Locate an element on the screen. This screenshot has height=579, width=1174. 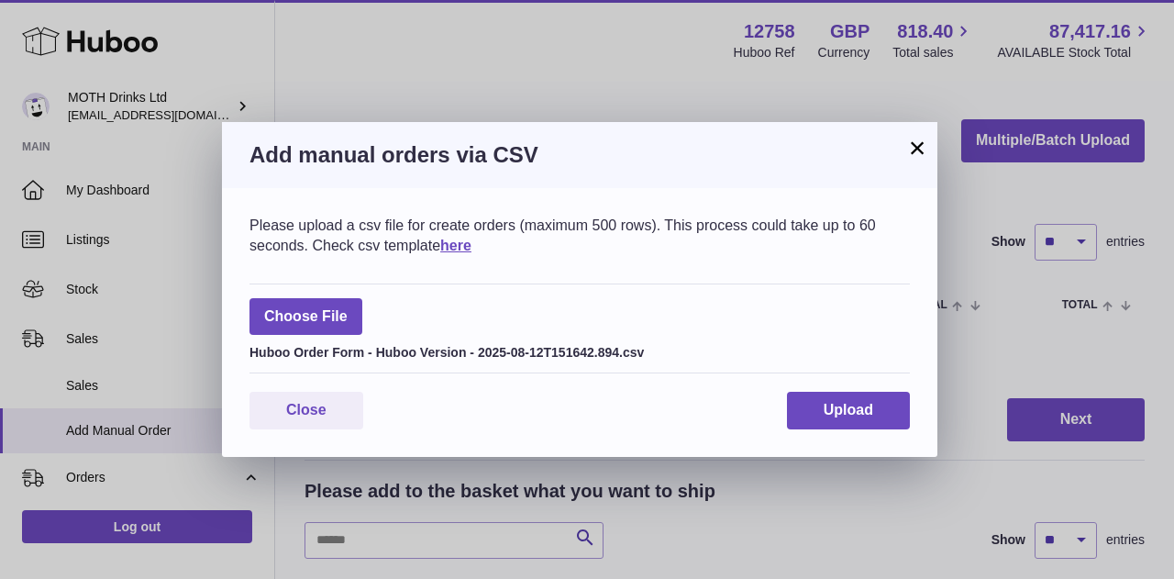
a: here is located at coordinates (456, 245).